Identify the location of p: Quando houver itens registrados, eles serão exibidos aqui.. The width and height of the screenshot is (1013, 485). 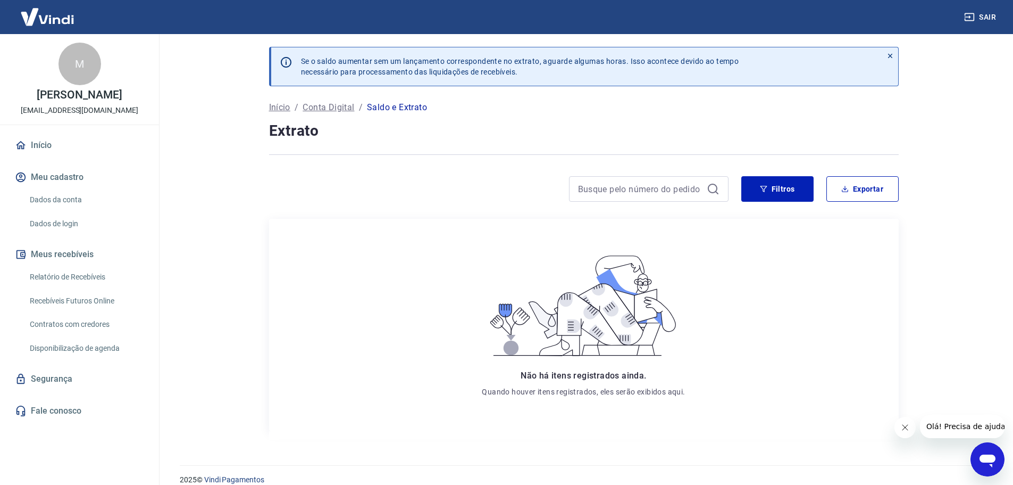
(584, 392).